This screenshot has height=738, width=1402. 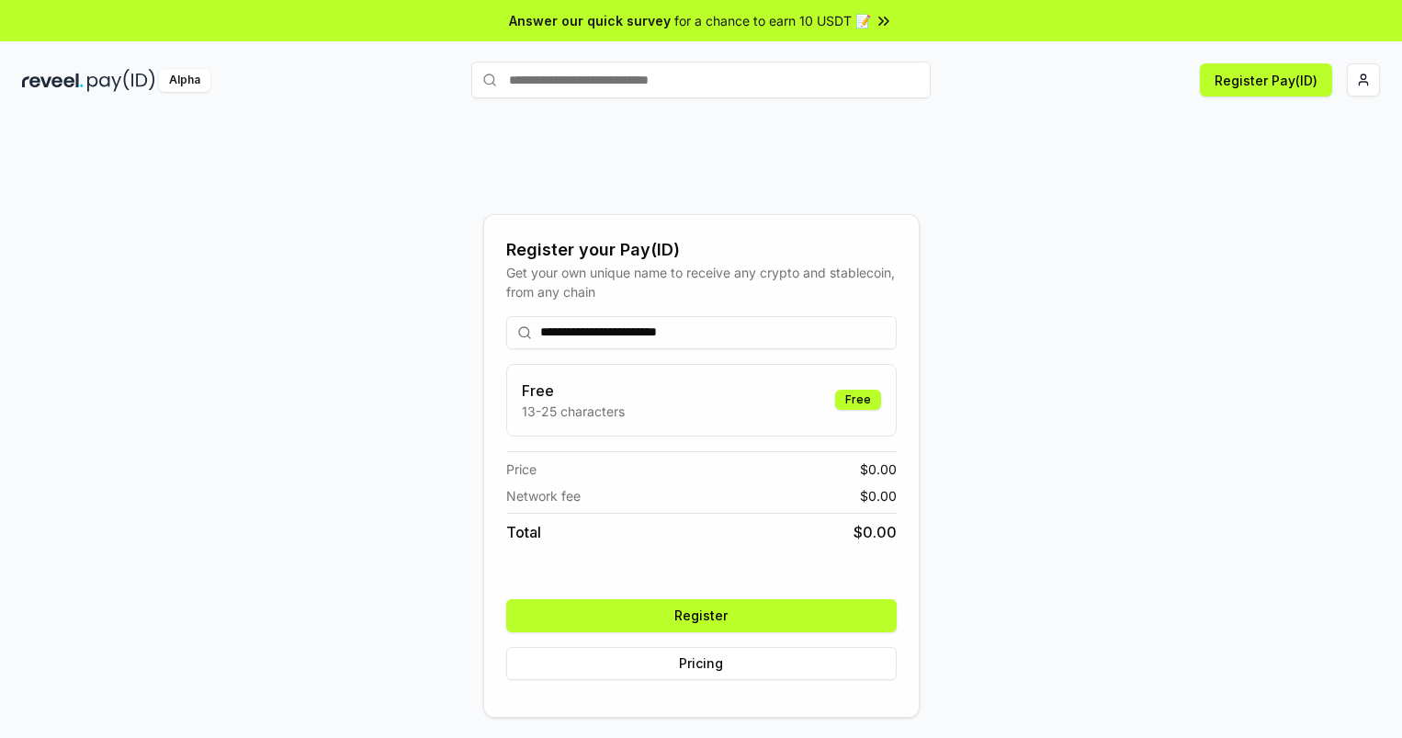 I want to click on button: Register Pay(ID), so click(x=1266, y=80).